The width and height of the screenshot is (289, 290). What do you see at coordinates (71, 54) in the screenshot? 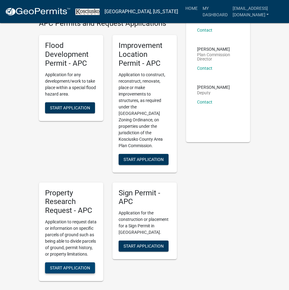
I see `h5: Flood Development Permit - APC` at bounding box center [71, 54].